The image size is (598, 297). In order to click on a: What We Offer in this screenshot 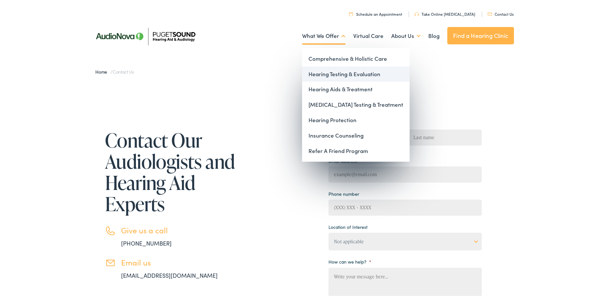, I will do `click(324, 35)`.